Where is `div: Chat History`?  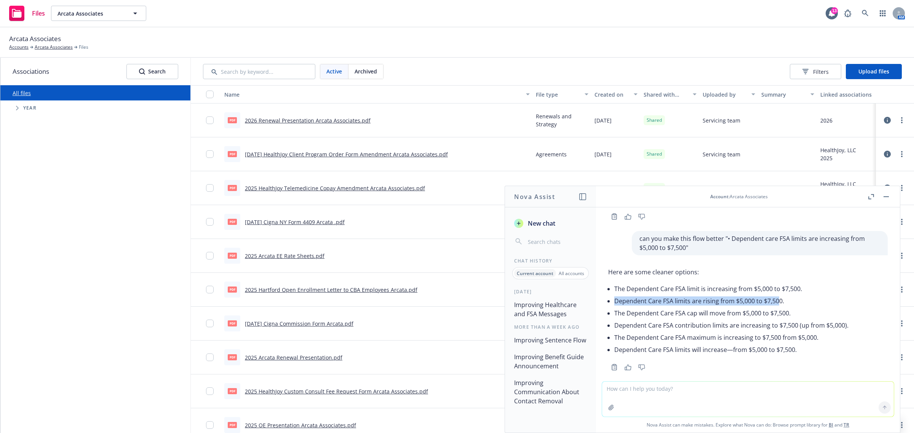 div: Chat History is located at coordinates (550, 261).